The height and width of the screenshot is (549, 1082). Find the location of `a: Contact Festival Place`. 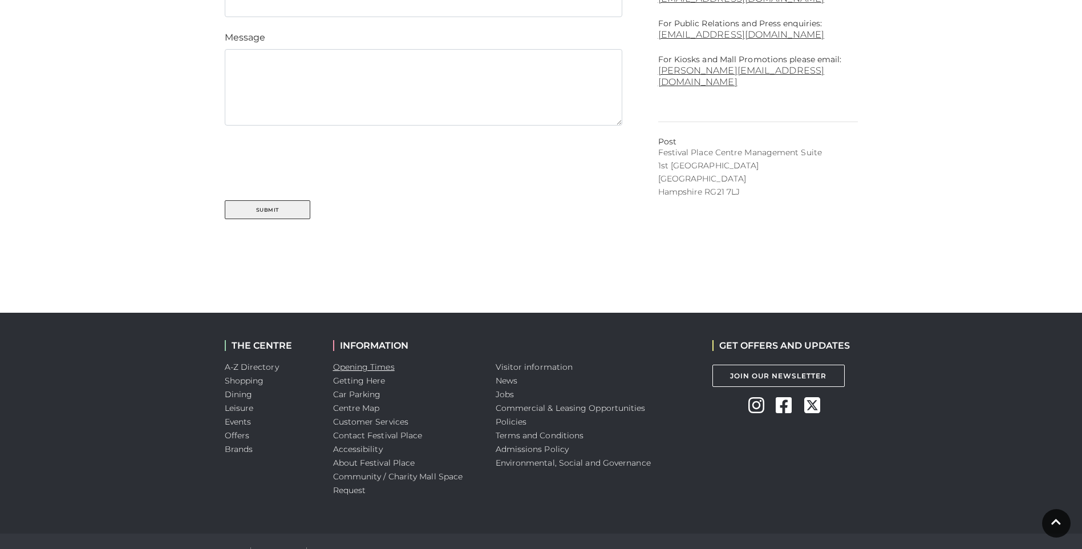

a: Contact Festival Place is located at coordinates (378, 435).